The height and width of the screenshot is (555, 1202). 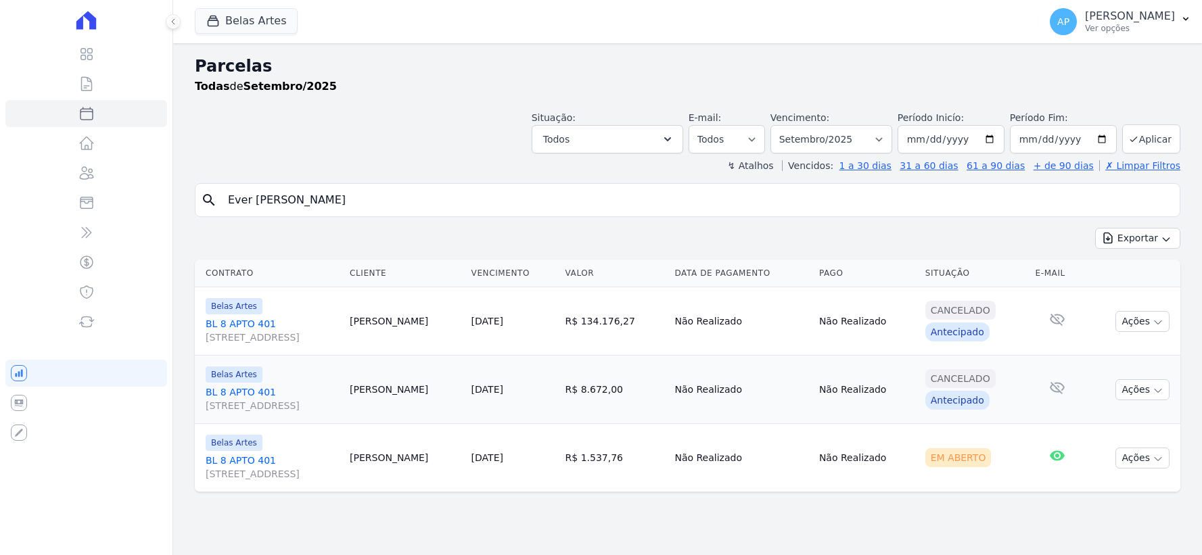 What do you see at coordinates (405, 273) in the screenshot?
I see `th: Cliente` at bounding box center [405, 273].